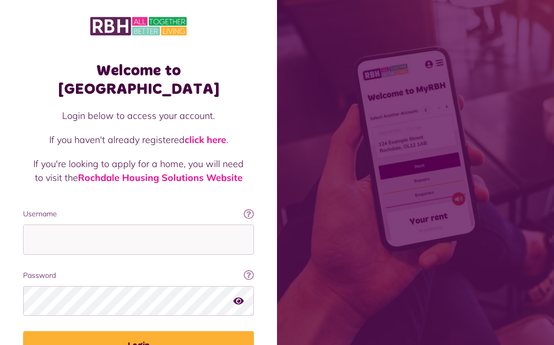  I want to click on label: Password, so click(139, 276).